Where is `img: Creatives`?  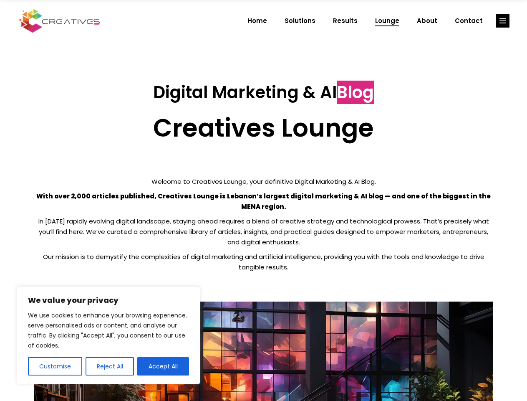 img: Creatives is located at coordinates (60, 21).